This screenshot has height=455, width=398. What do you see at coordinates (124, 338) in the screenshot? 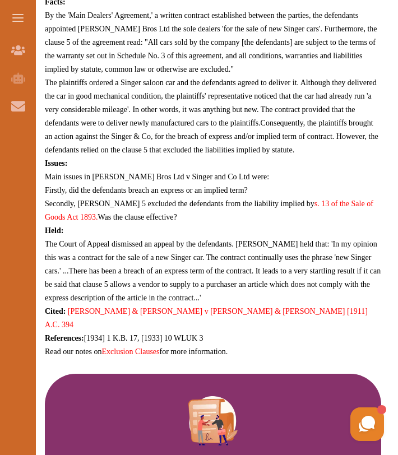
I see `span: [1934] 1 K.B. 17, [1933] 10 WLUK 3` at bounding box center [124, 338].